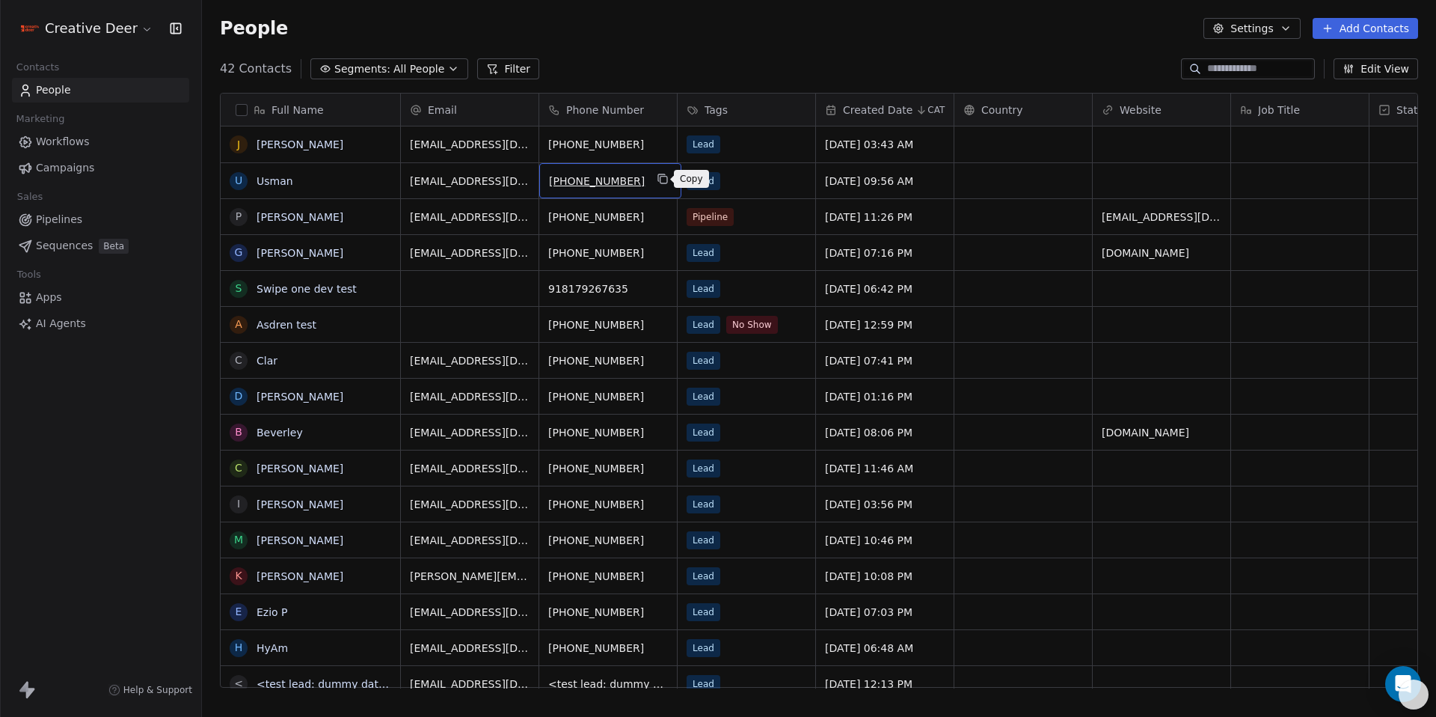 The height and width of the screenshot is (717, 1436). What do you see at coordinates (100, 168) in the screenshot?
I see `a: Campaigns` at bounding box center [100, 168].